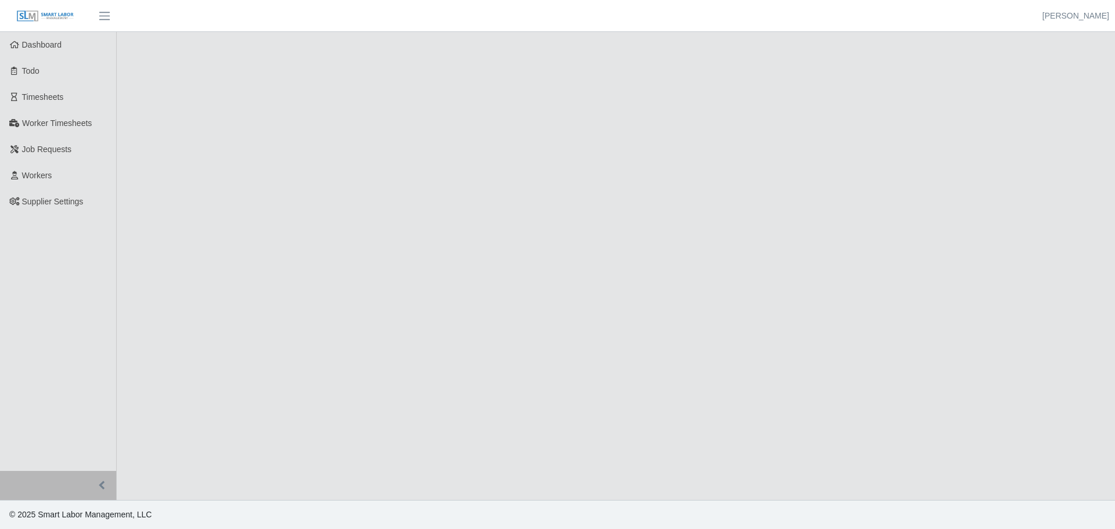 The width and height of the screenshot is (1115, 529). Describe the element at coordinates (80, 514) in the screenshot. I see `span: © 2025 Smart Labor Management, LLC` at that location.